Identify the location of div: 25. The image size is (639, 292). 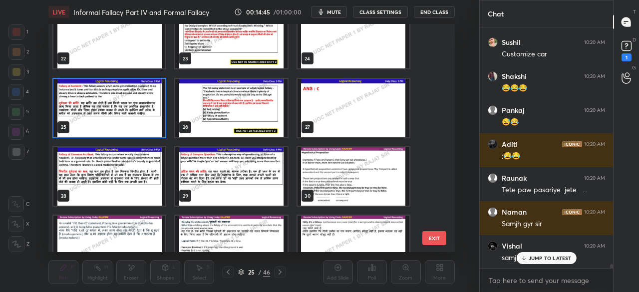
(251, 272).